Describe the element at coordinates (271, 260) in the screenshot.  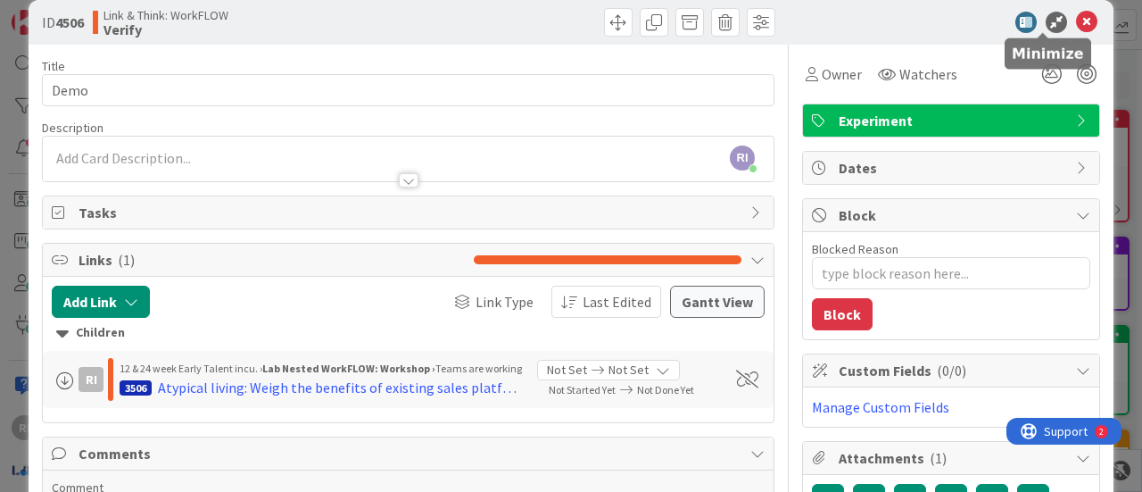
I see `span: Links` at that location.